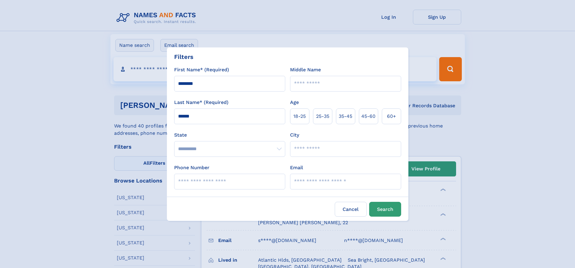 The image size is (575, 268). Describe the element at coordinates (306, 70) in the screenshot. I see `label: Middle Name` at that location.